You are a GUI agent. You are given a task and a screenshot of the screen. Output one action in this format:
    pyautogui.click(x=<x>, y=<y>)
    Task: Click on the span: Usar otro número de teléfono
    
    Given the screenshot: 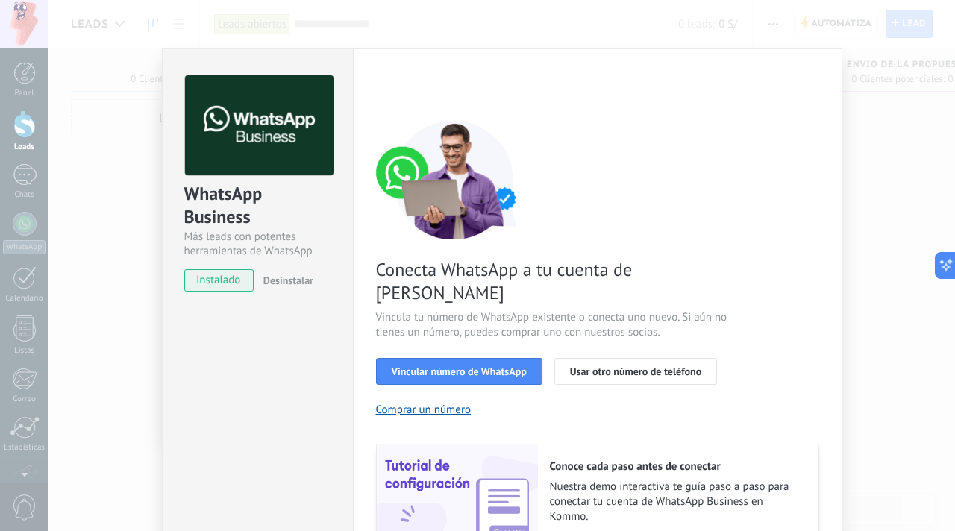 What is the action you would take?
    pyautogui.click(x=636, y=372)
    